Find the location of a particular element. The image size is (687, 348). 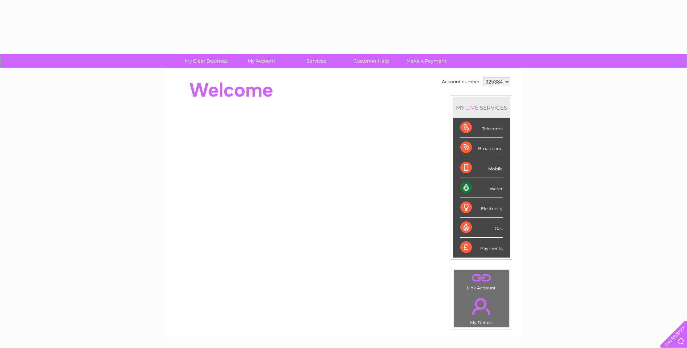

a: My Account is located at coordinates (261, 61).